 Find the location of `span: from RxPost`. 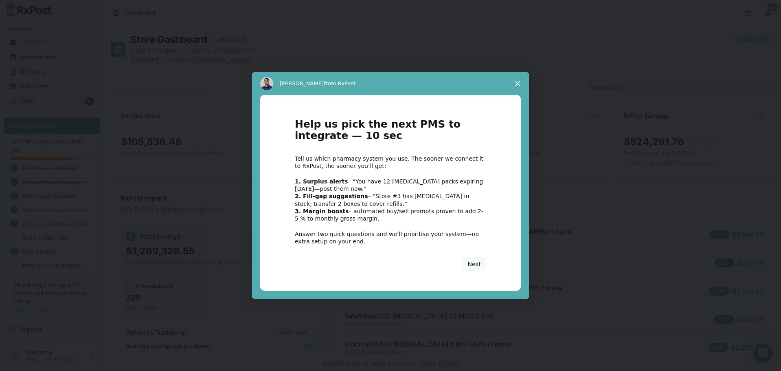

span: from RxPost is located at coordinates (340, 83).